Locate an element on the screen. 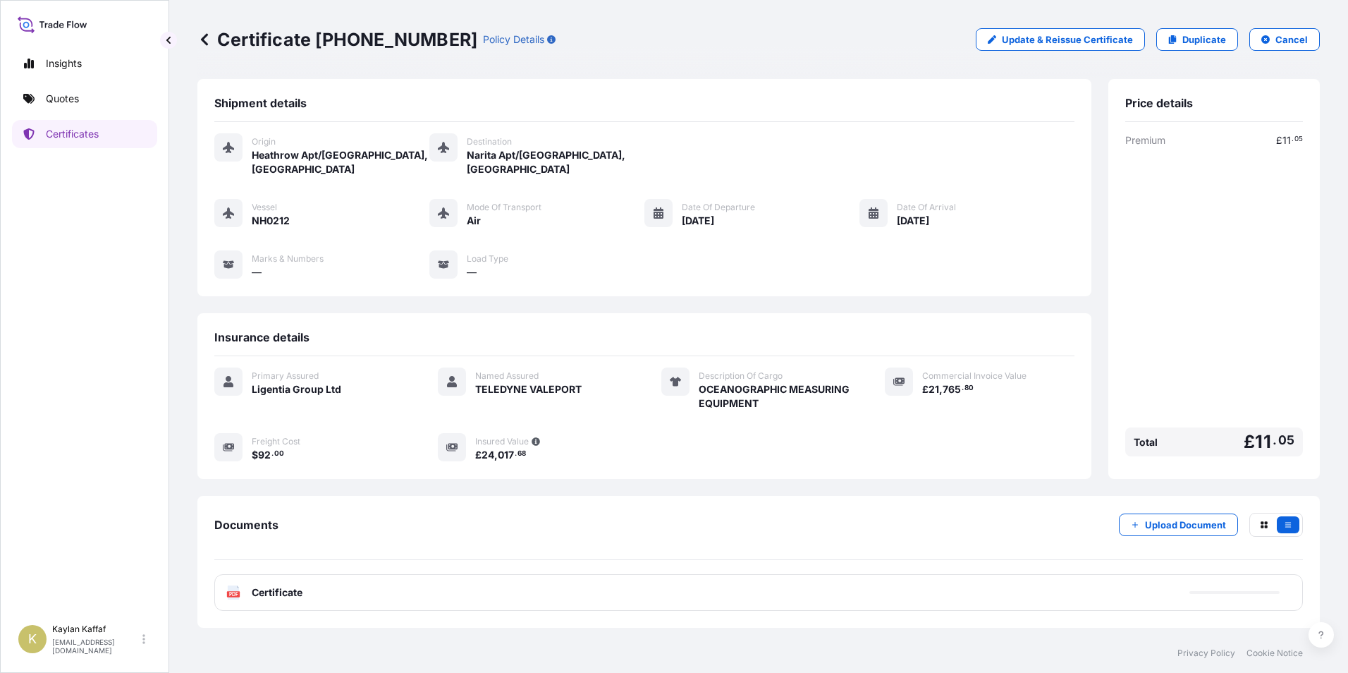 The height and width of the screenshot is (673, 1348). span: Description Of Cargo is located at coordinates (740, 376).